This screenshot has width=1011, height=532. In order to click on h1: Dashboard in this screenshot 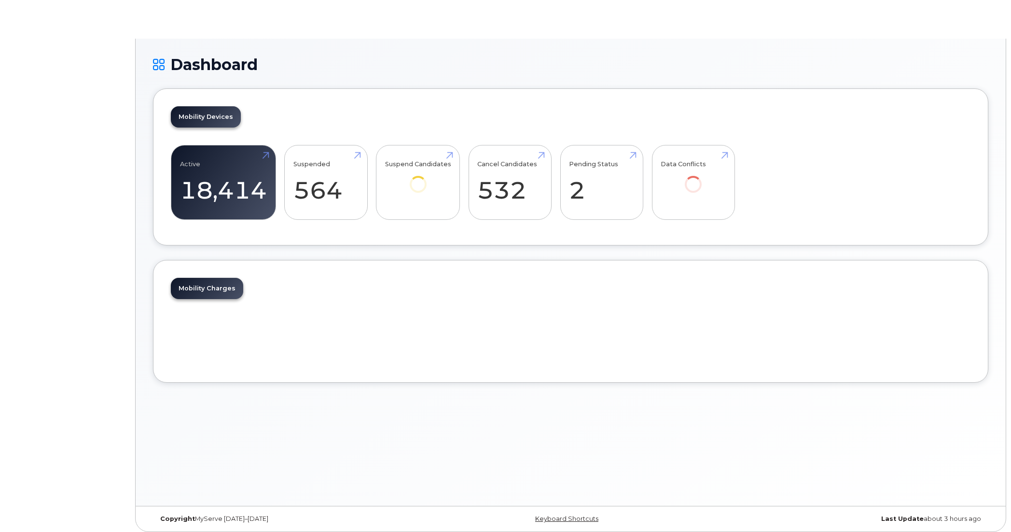, I will do `click(571, 64)`.